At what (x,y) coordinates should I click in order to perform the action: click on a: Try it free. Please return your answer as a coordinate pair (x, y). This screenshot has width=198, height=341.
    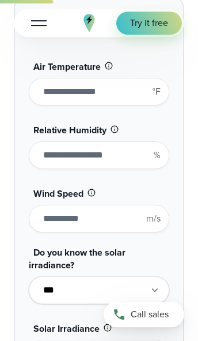
    Looking at the image, I should click on (149, 23).